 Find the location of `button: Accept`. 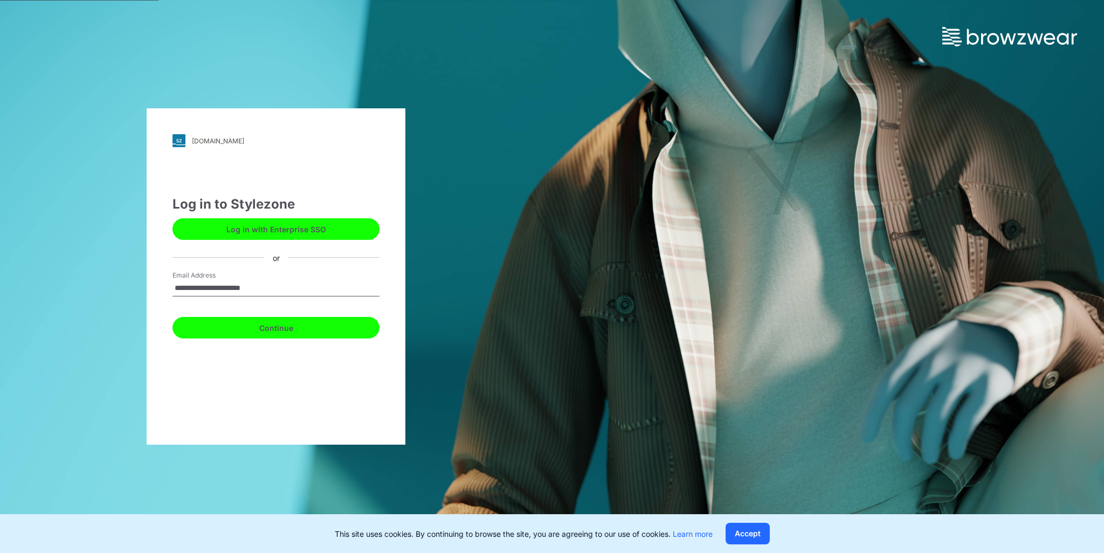

button: Accept is located at coordinates (748, 534).